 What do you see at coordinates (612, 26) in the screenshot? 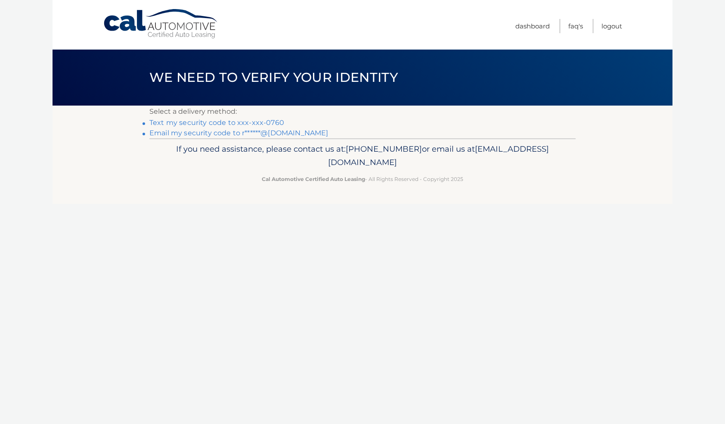
I see `a: Logout` at bounding box center [612, 26].